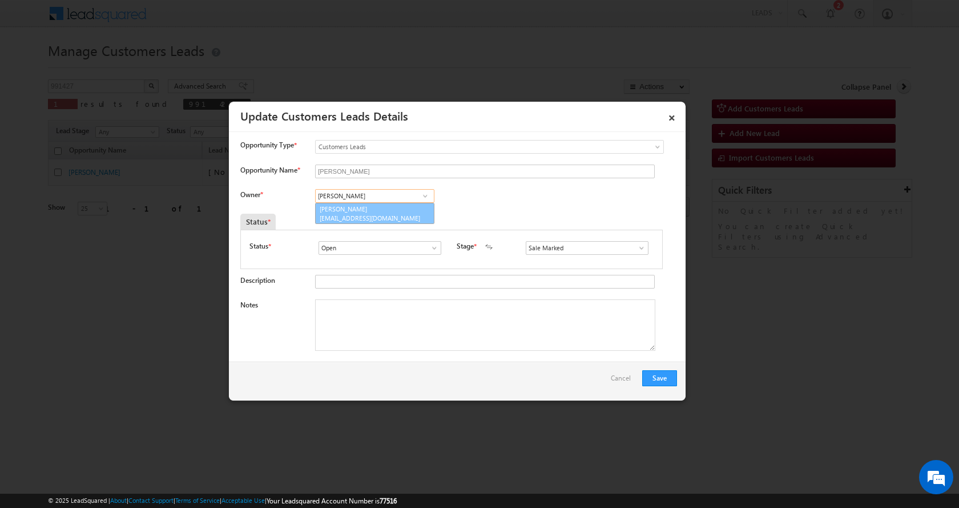  I want to click on a: Customers Leads, so click(489, 147).